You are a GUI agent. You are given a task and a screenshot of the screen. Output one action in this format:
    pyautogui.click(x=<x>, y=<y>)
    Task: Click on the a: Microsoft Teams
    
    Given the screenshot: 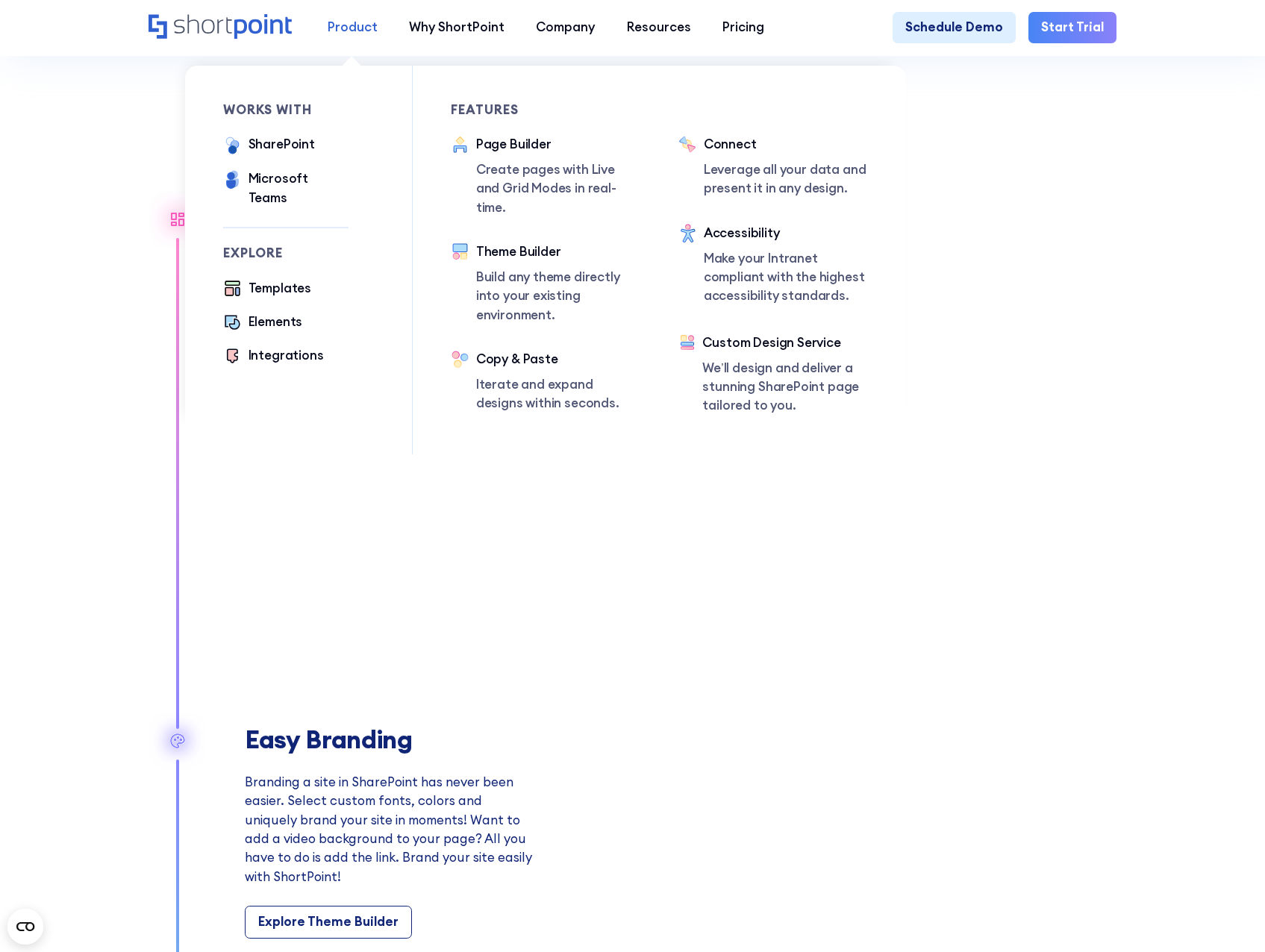 What is the action you would take?
    pyautogui.click(x=286, y=188)
    